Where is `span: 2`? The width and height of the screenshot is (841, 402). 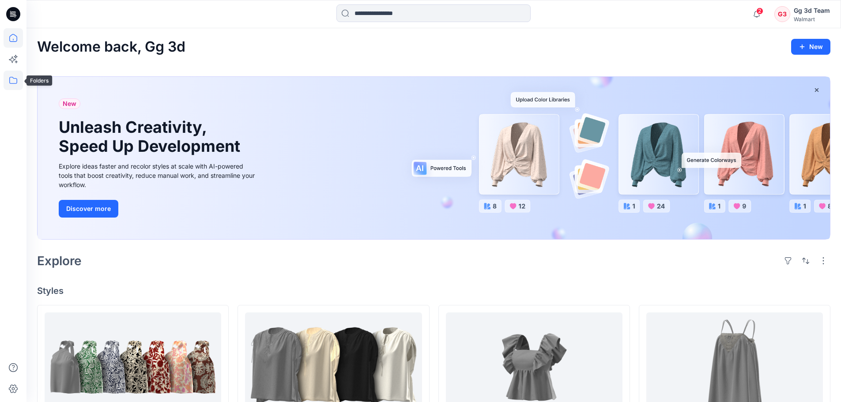 span: 2 is located at coordinates (759, 11).